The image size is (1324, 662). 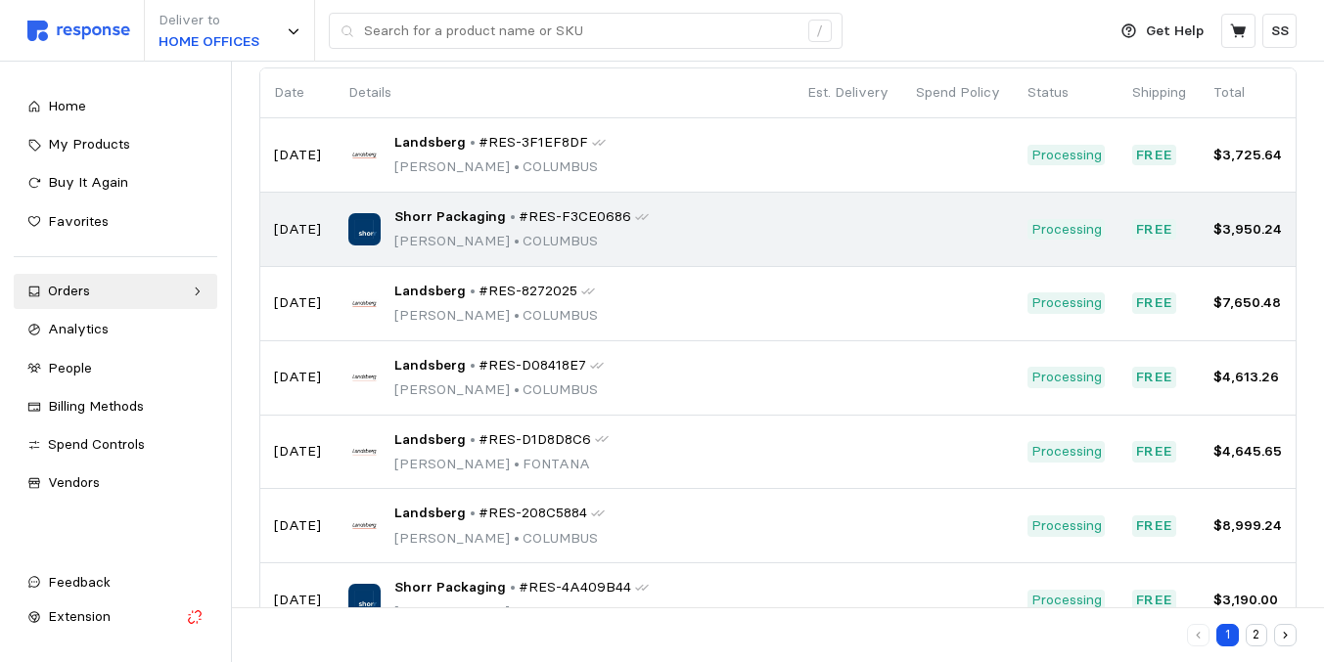 I want to click on button: 1, so click(x=1227, y=635).